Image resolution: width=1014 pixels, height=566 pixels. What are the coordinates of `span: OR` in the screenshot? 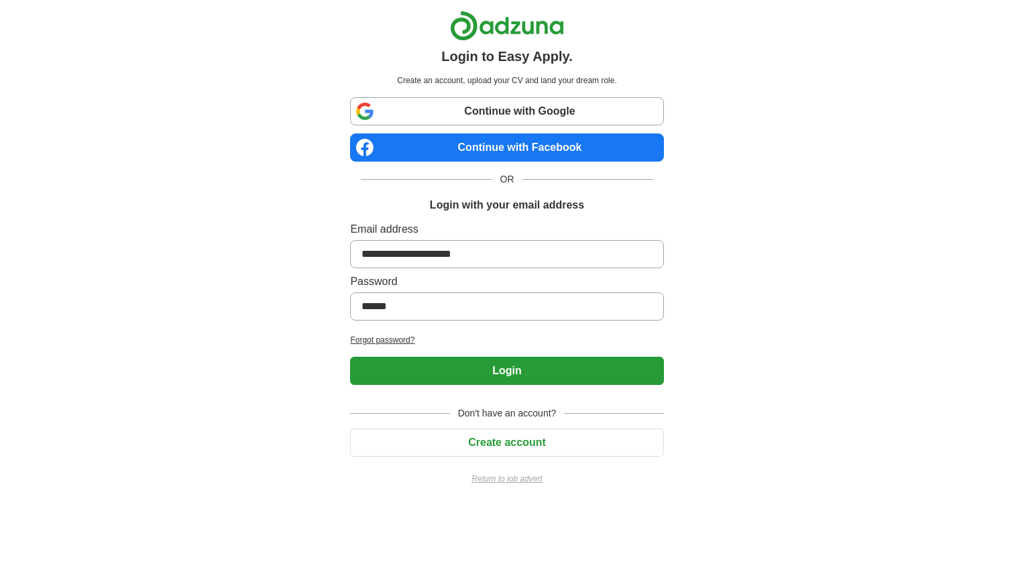 It's located at (507, 179).